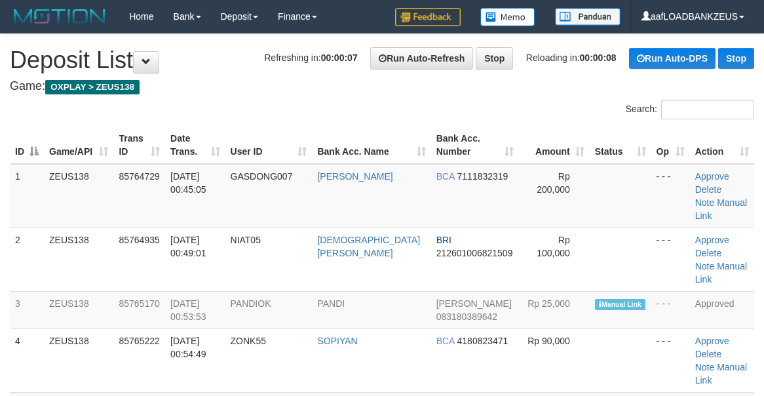  I want to click on th: Action: activate to sort column ascending, so click(722, 145).